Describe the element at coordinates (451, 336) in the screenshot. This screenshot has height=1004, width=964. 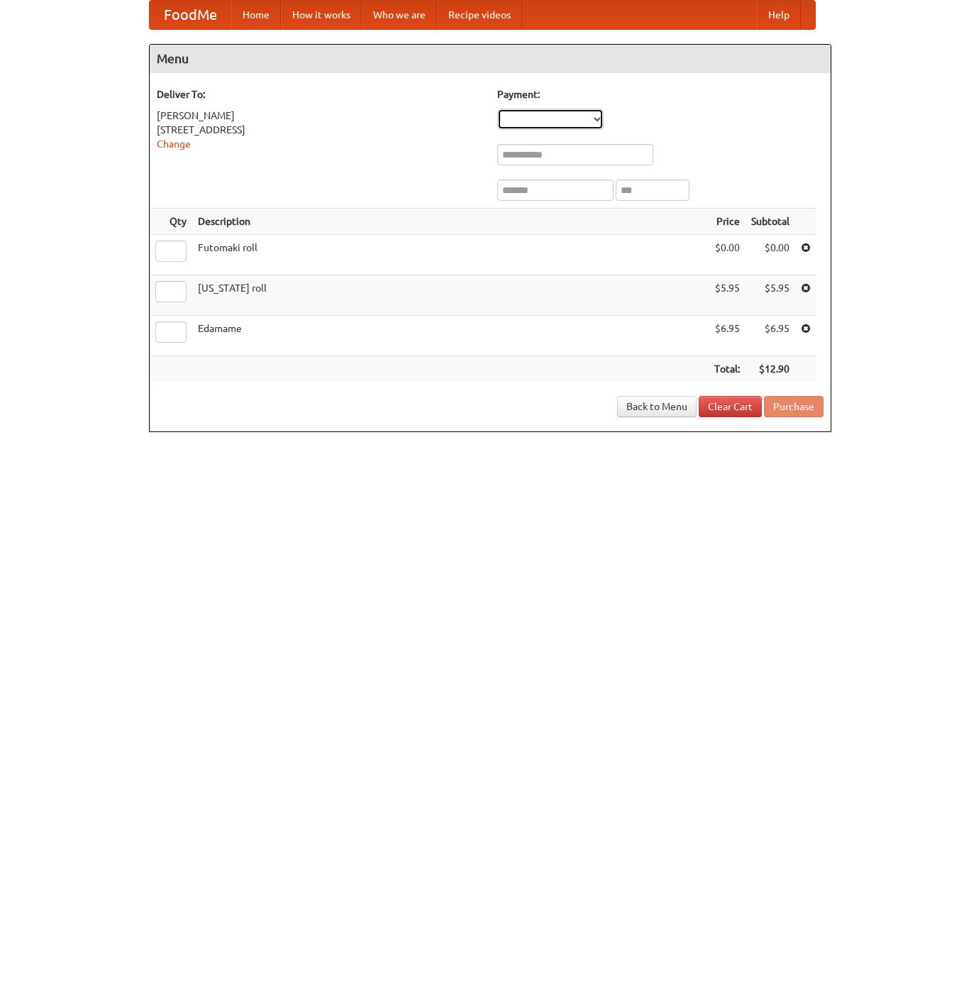
I see `td: Edamame` at that location.